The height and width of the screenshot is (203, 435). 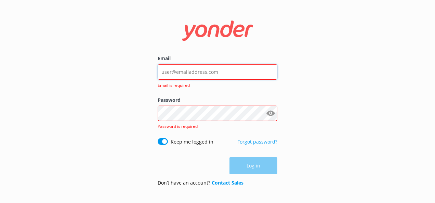 I want to click on label: Email, so click(x=217, y=58).